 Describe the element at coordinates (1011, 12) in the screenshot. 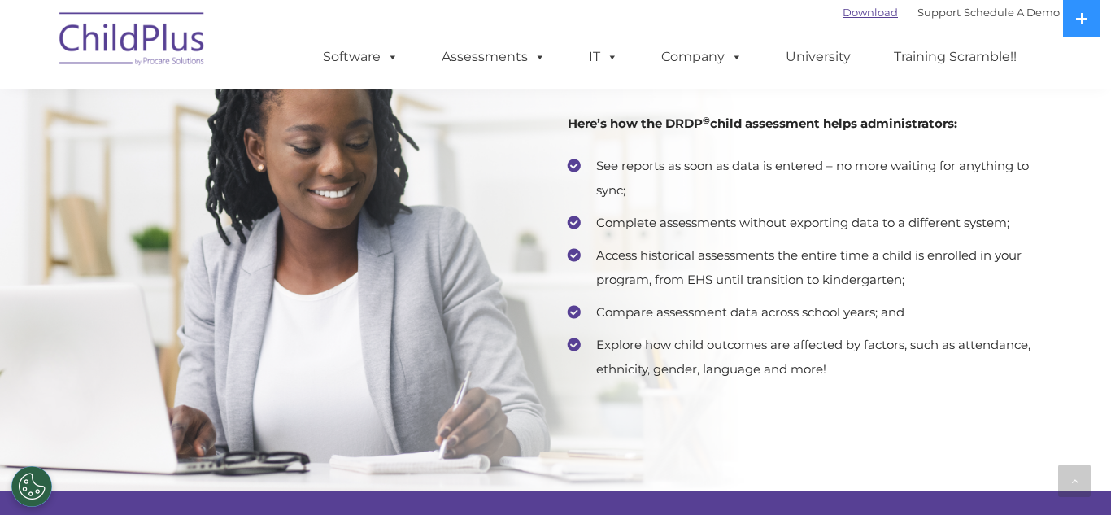

I see `a: Schedule A Demo` at that location.